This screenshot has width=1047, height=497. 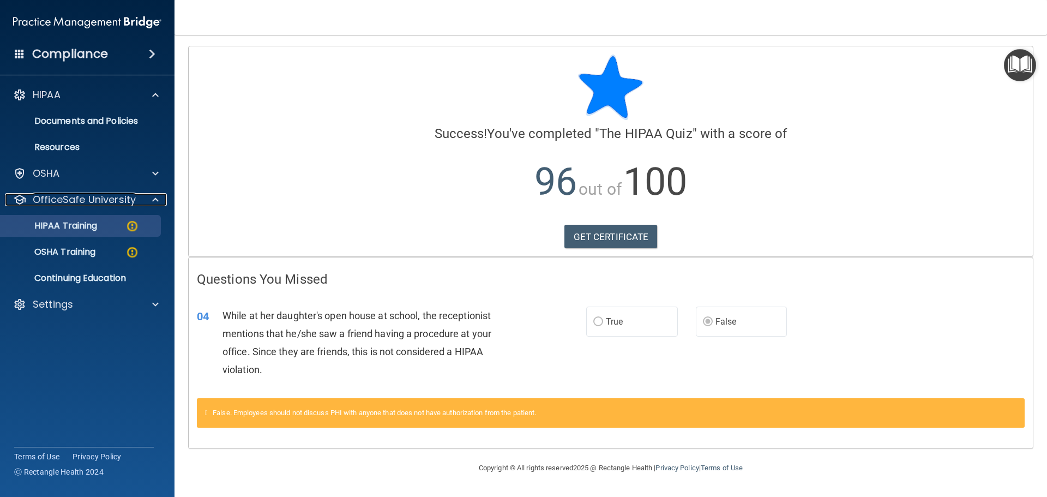 I want to click on p: Resources, so click(x=81, y=147).